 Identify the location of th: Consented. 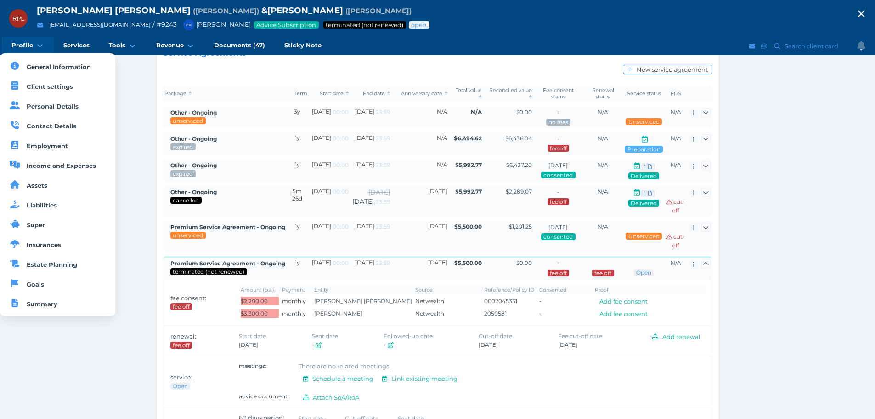
(566, 289).